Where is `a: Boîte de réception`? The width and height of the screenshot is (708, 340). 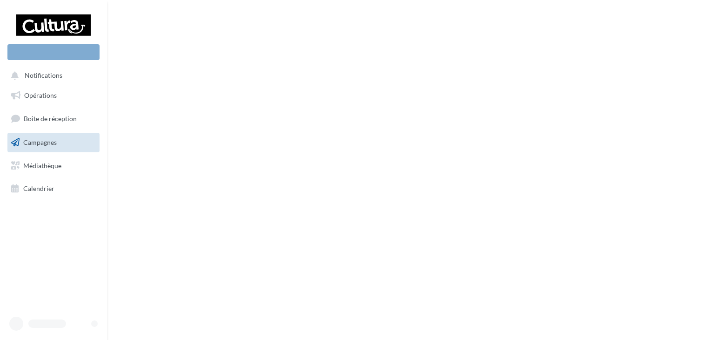
a: Boîte de réception is located at coordinates (54, 118).